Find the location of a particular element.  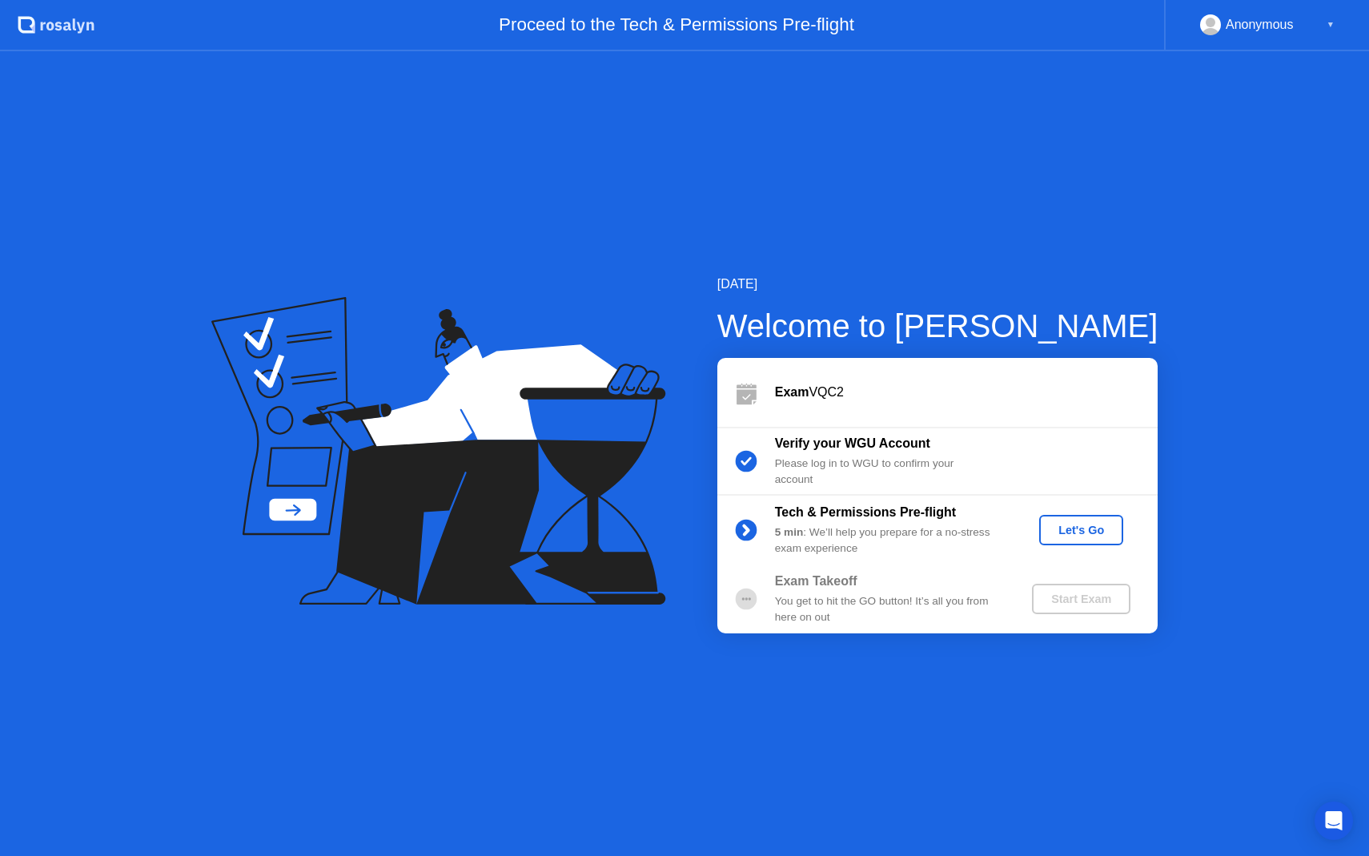

b: Tech & Permissions Pre-flight is located at coordinates (865, 512).